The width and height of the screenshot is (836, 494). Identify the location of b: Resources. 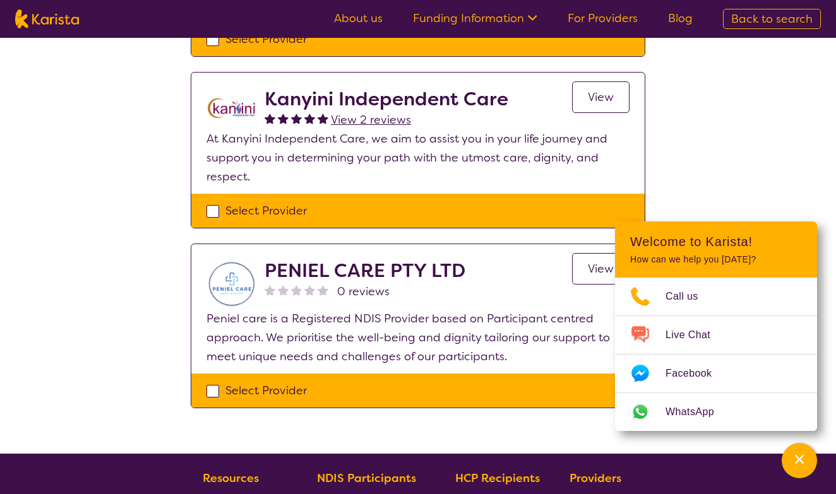
(230, 478).